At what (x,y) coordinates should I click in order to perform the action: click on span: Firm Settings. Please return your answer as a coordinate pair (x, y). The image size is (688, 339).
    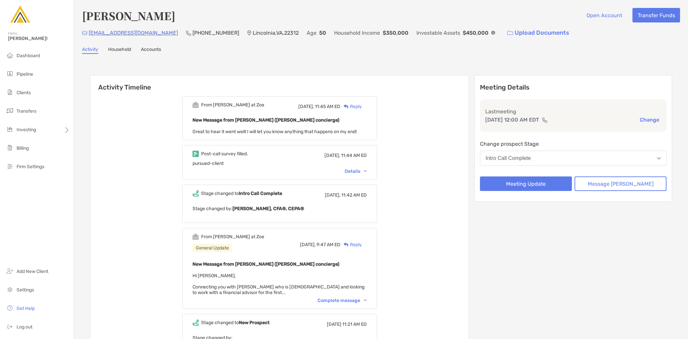
    Looking at the image, I should click on (30, 167).